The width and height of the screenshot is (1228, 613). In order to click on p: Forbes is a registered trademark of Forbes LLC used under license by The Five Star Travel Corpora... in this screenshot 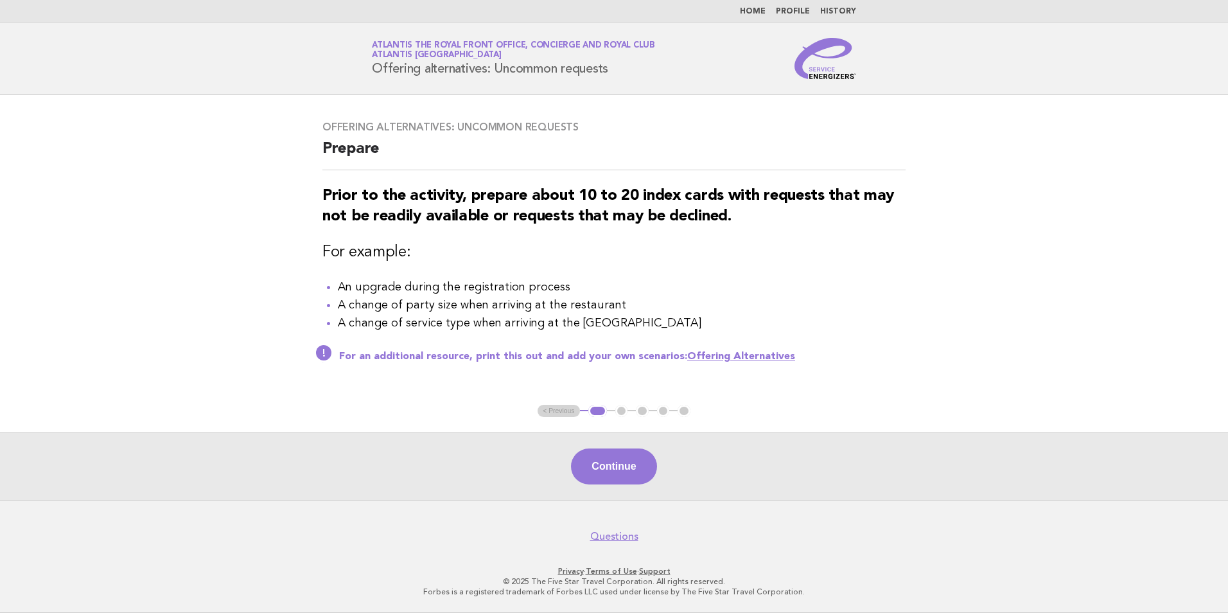, I will do `click(614, 592)`.